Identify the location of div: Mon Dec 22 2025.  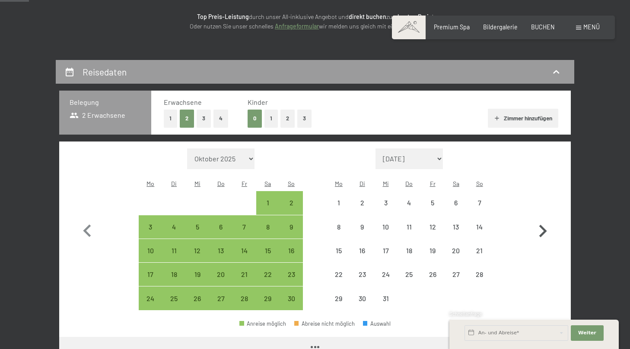
(339, 275).